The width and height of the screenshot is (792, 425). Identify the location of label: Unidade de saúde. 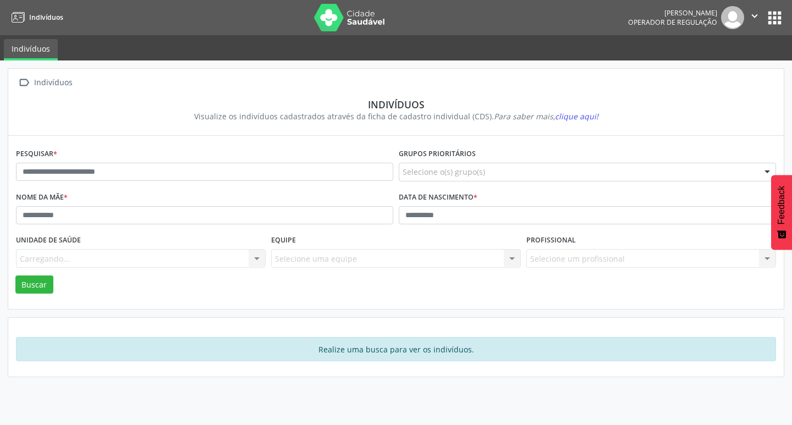
(48, 240).